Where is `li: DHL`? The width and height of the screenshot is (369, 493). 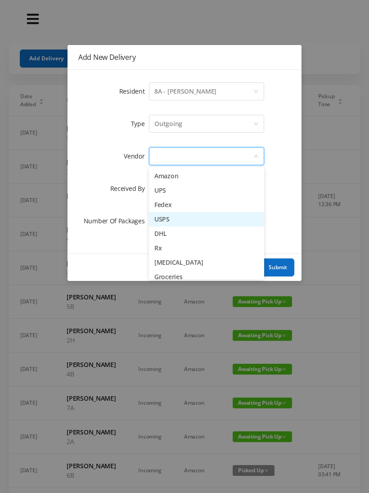
li: DHL is located at coordinates (207, 234).